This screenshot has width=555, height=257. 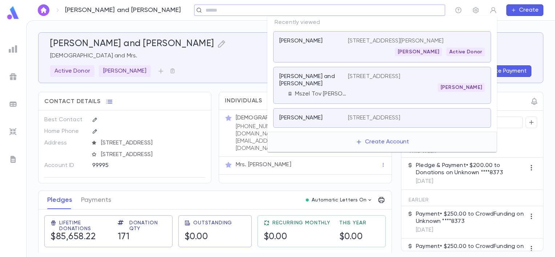 I want to click on h5: 171, so click(x=123, y=237).